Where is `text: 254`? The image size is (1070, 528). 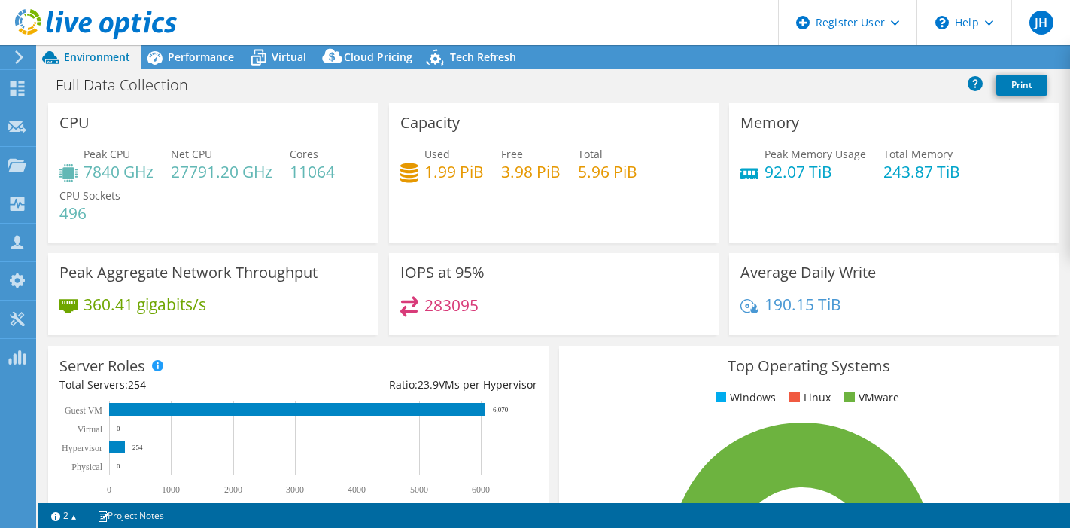 text: 254 is located at coordinates (138, 447).